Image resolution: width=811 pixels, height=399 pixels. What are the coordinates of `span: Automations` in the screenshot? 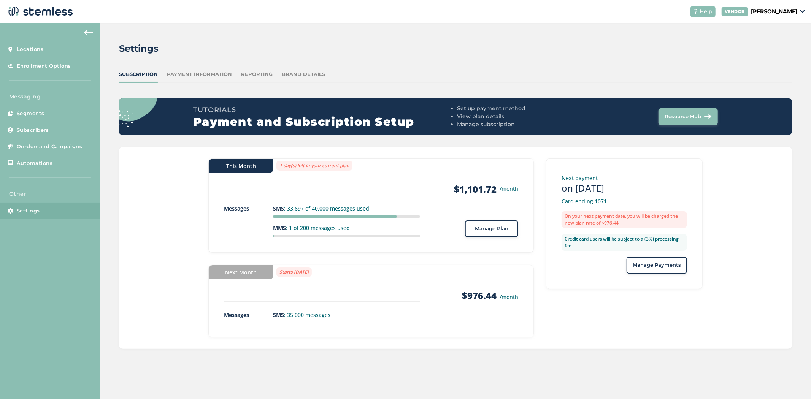 It's located at (35, 163).